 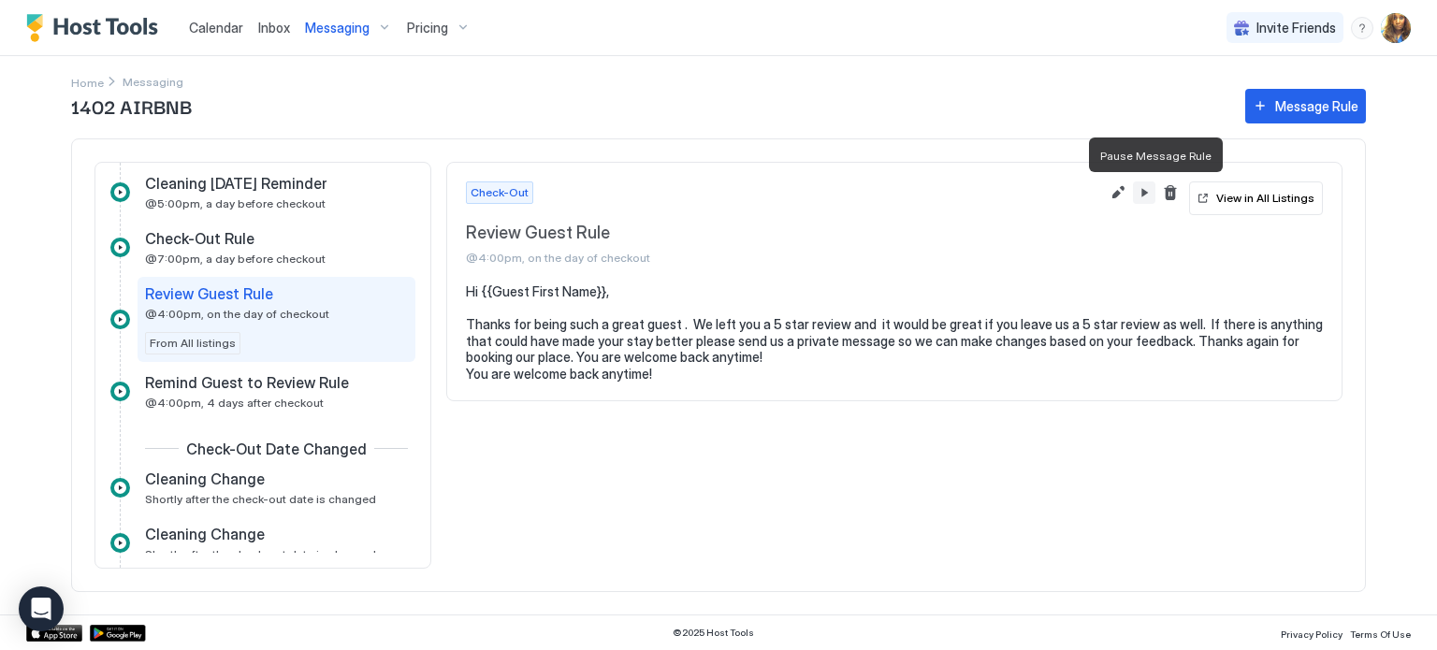 I want to click on button: View in All Listings, so click(x=1255, y=198).